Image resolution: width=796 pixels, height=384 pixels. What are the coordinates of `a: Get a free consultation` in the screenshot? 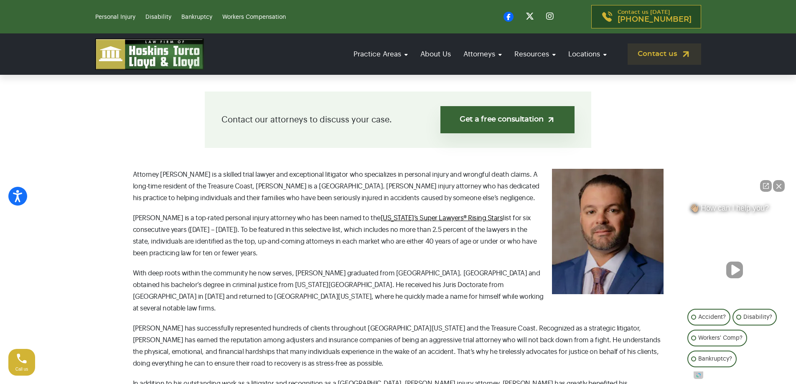 It's located at (508, 120).